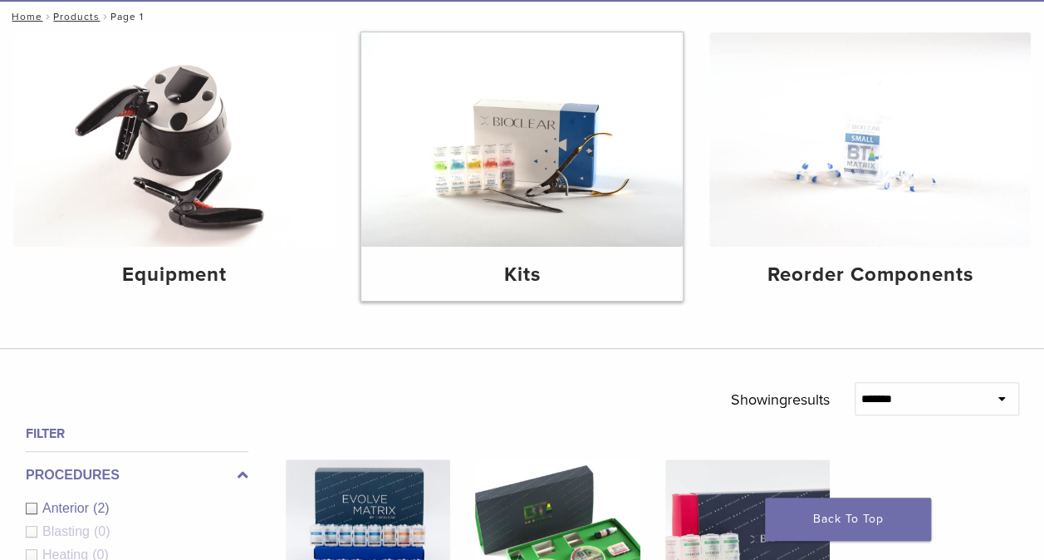 The height and width of the screenshot is (560, 1044). Describe the element at coordinates (870, 166) in the screenshot. I see `a: Reorder Components` at that location.